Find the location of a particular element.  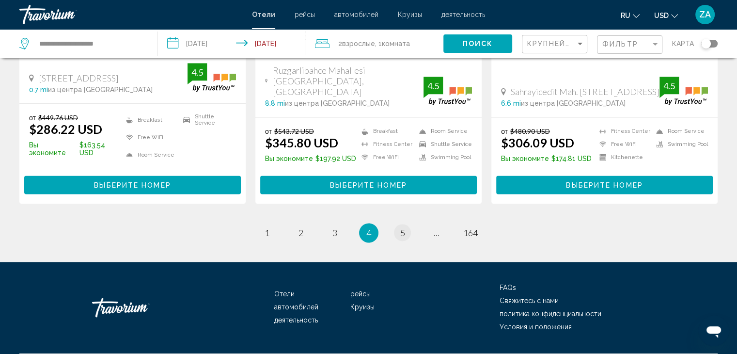

a: Условия и положения is located at coordinates (536, 327).